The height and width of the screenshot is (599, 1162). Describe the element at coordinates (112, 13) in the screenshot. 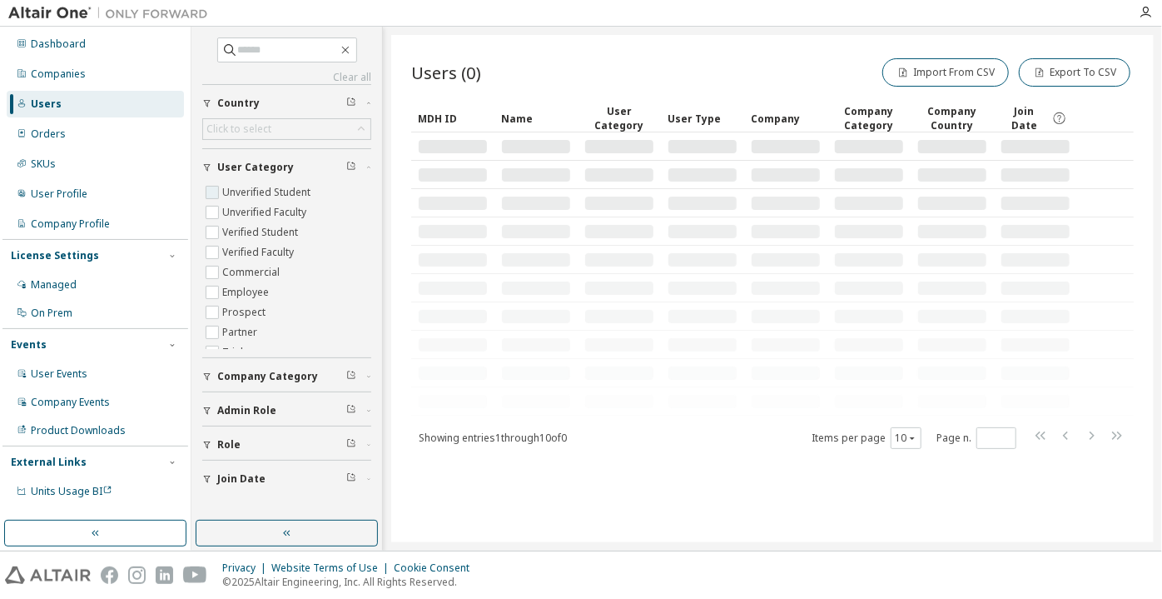

I see `img: Altair One` at that location.